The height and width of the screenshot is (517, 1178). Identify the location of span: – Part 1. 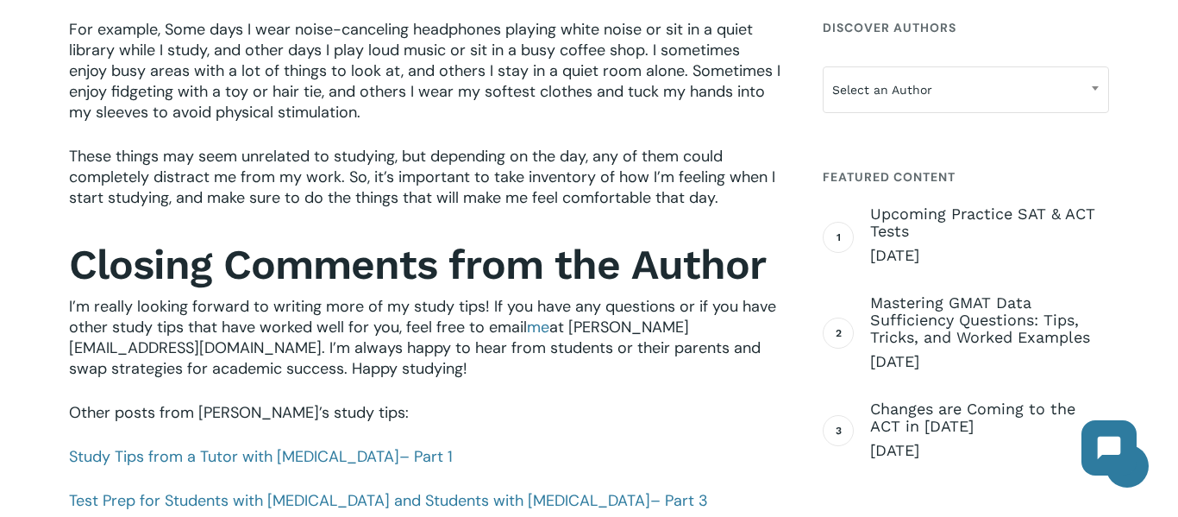
(426, 456).